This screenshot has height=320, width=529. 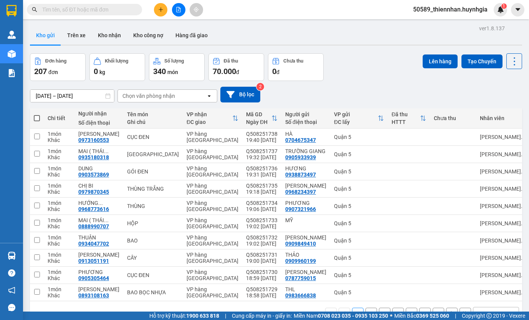 I want to click on div: 0983666838, so click(x=301, y=296).